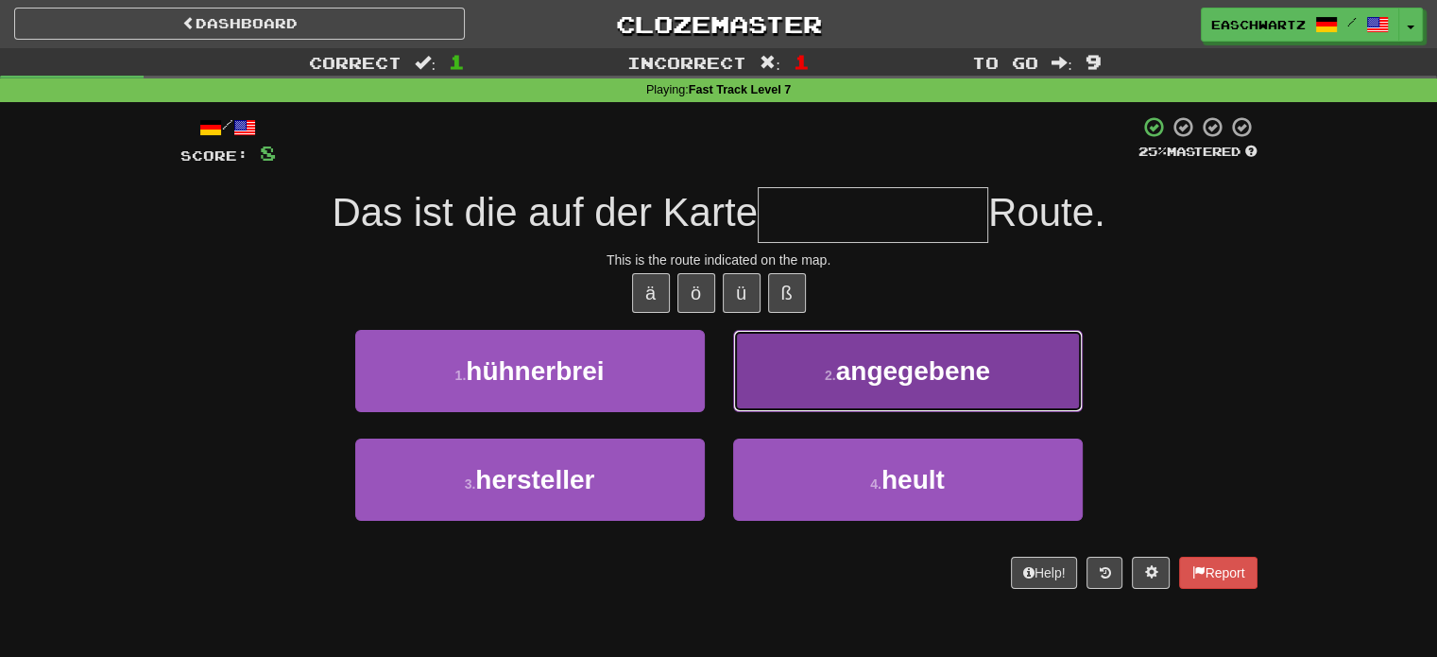 This screenshot has height=657, width=1437. What do you see at coordinates (913, 479) in the screenshot?
I see `span: heult` at bounding box center [913, 479].